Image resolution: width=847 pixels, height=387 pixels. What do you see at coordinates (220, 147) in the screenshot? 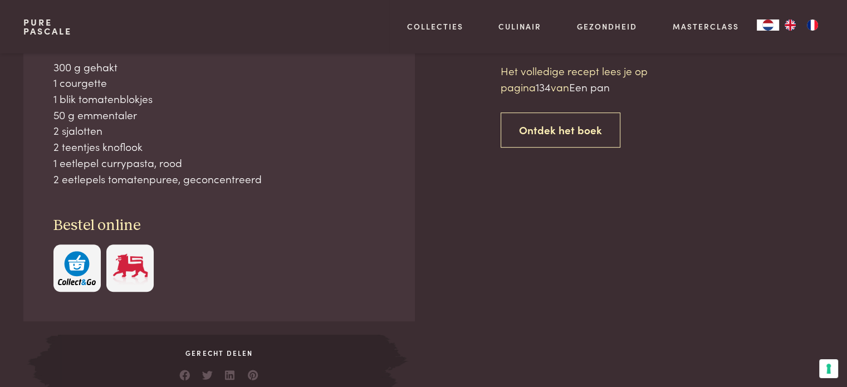
I see `div: 2 teentjes knoflook` at bounding box center [220, 147].